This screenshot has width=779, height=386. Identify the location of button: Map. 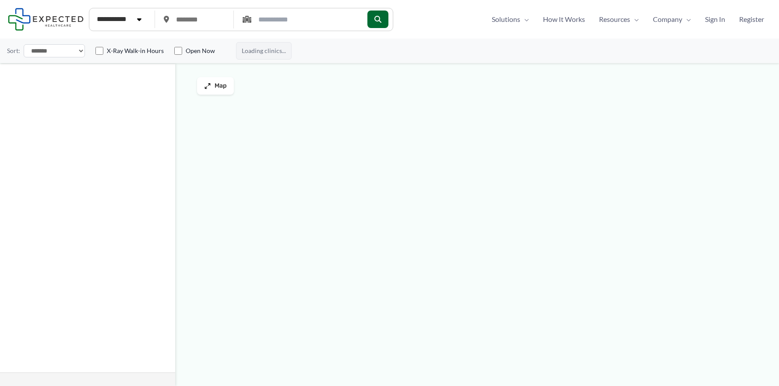
(216, 86).